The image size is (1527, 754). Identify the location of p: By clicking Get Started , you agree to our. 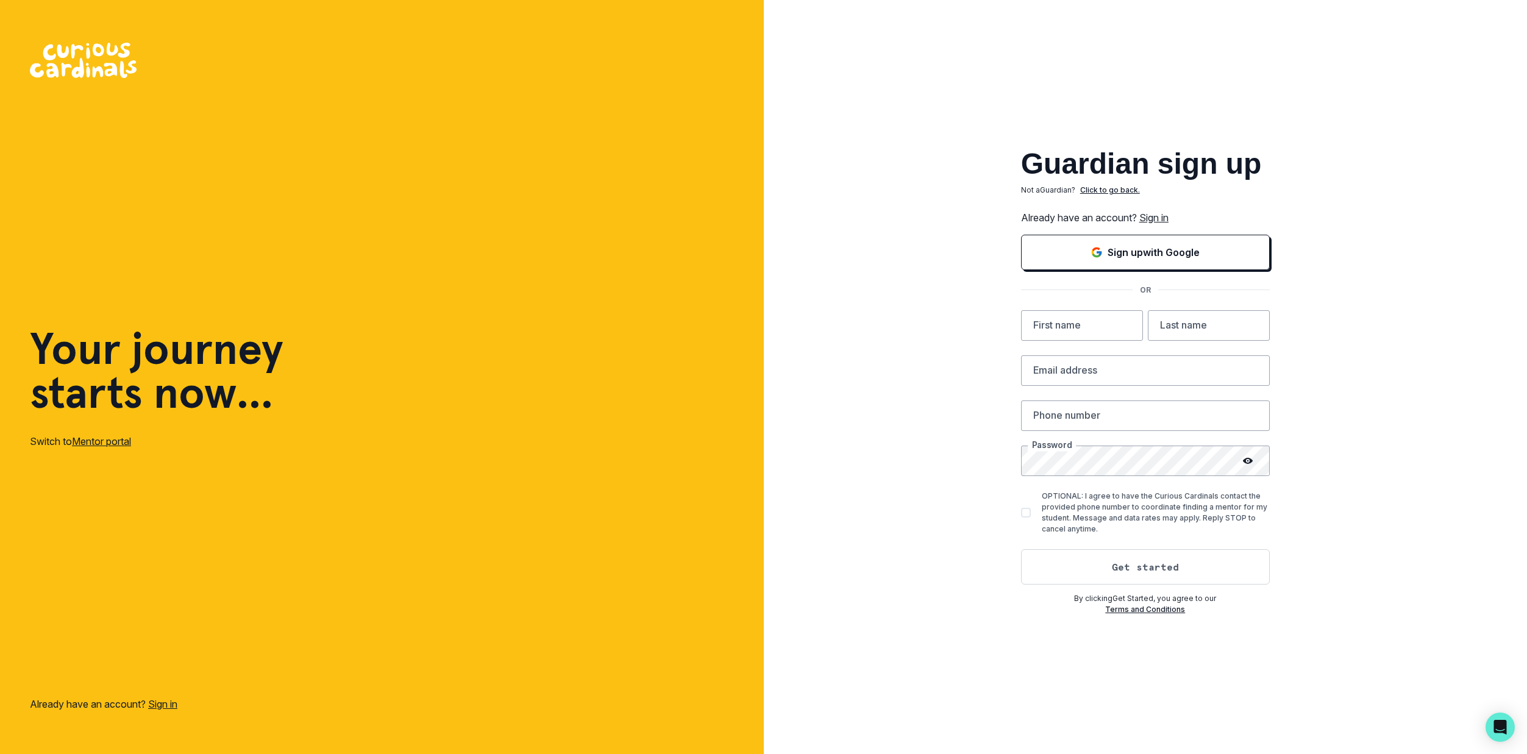
(1146, 599).